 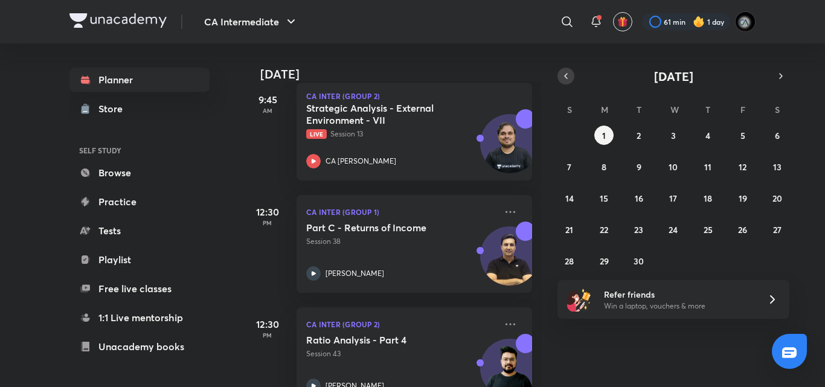 What do you see at coordinates (708, 135) in the screenshot?
I see `button: September 4, 2025` at bounding box center [708, 135].